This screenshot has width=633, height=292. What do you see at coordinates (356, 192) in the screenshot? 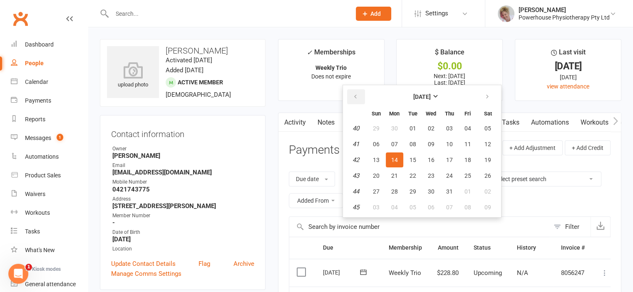
I see `em: 44` at bounding box center [356, 192].